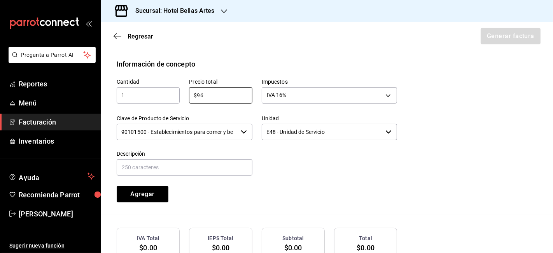 Image resolution: width=553 pixels, height=253 pixels. Describe the element at coordinates (277, 95) in the screenshot. I see `span: IVA 16%` at that location.